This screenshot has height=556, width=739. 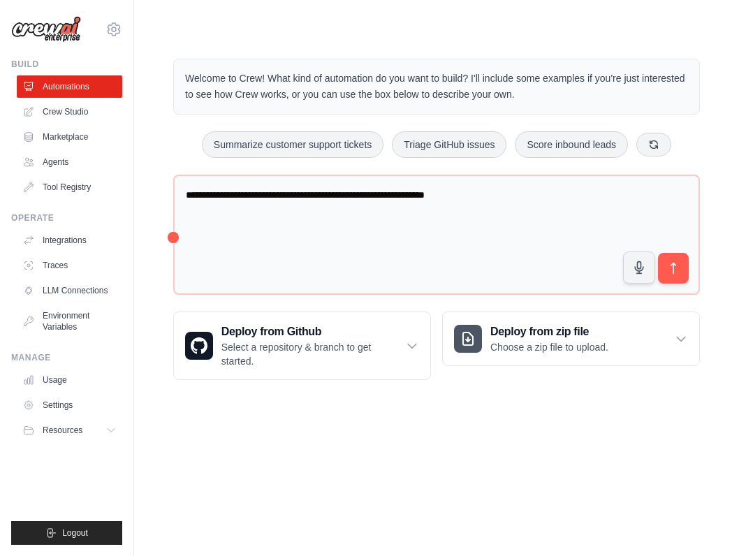 What do you see at coordinates (69, 162) in the screenshot?
I see `a: Agents` at bounding box center [69, 162].